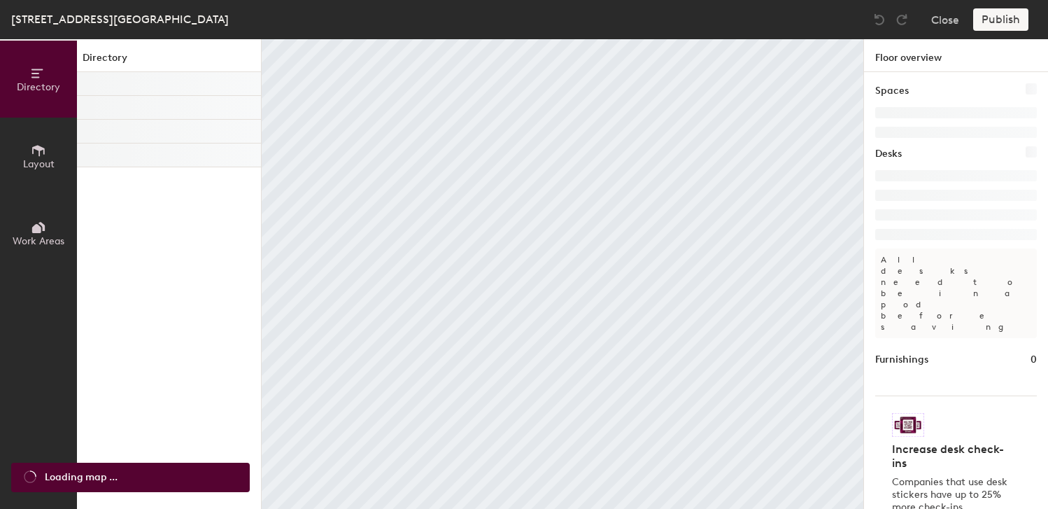 The image size is (1048, 509). I want to click on button: Close, so click(945, 20).